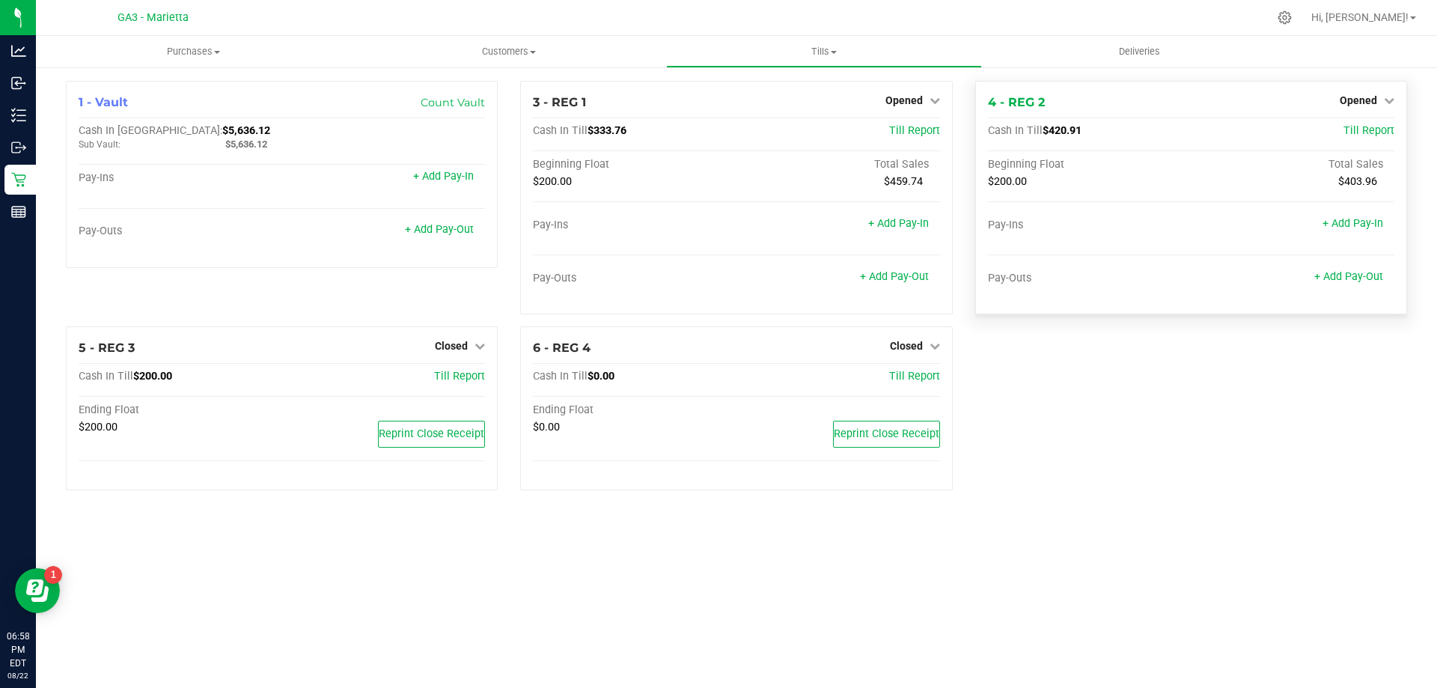  What do you see at coordinates (508, 52) in the screenshot?
I see `span: Customers` at bounding box center [508, 52].